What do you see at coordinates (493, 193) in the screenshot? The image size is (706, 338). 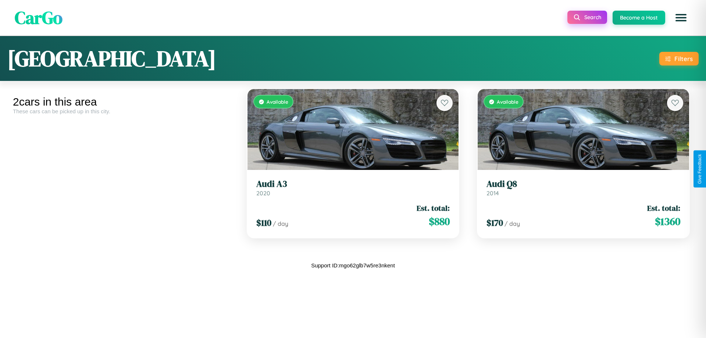 I see `span: 2014` at bounding box center [493, 193].